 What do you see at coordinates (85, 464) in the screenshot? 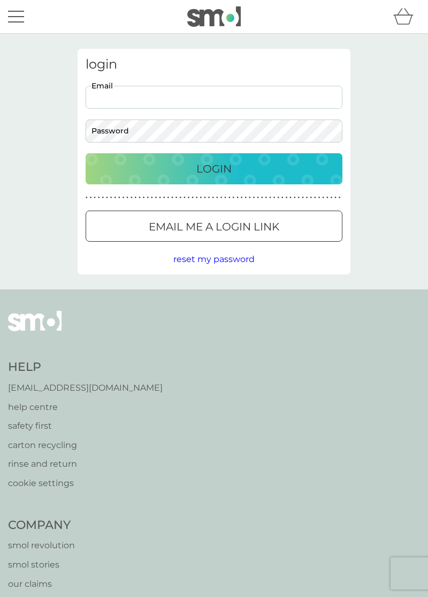
I see `p: rinse and return` at bounding box center [85, 464].